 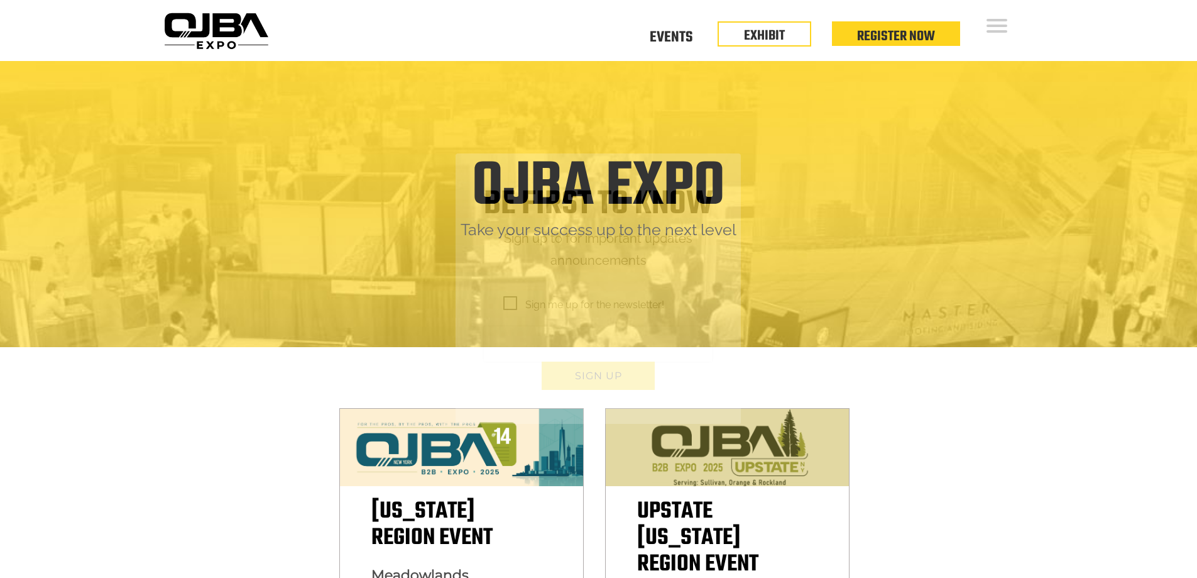 What do you see at coordinates (598, 250) in the screenshot?
I see `p: Sign up to for important updates announcements` at bounding box center [598, 250].